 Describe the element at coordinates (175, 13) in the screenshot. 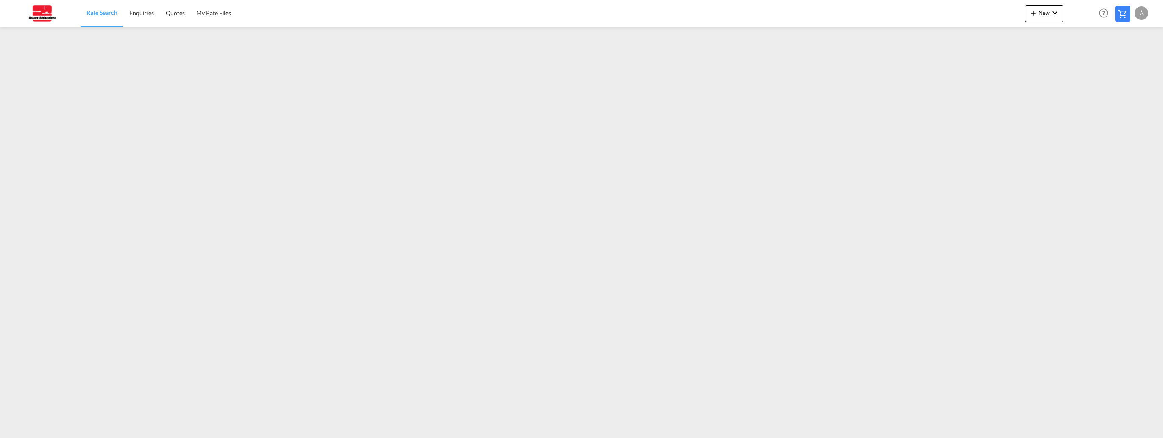

I see `span: Quotes` at that location.